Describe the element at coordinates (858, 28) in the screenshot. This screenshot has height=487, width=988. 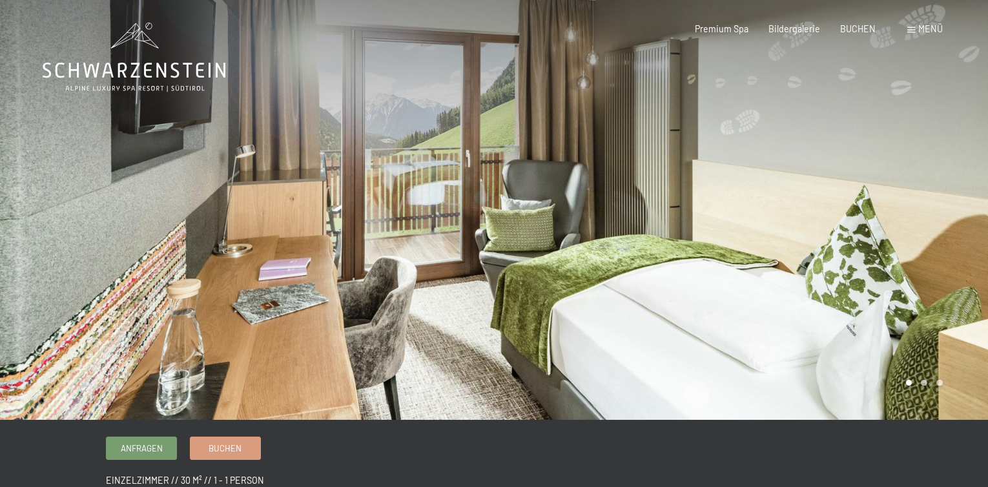
I see `span: BUCHEN` at that location.